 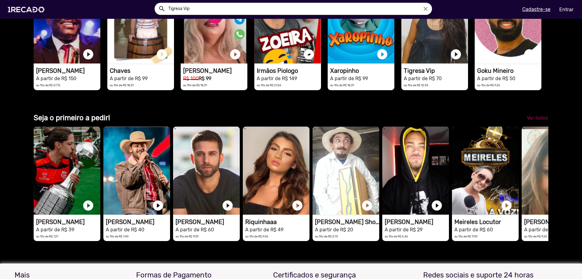 I want to click on span: Ver todos, so click(x=538, y=118).